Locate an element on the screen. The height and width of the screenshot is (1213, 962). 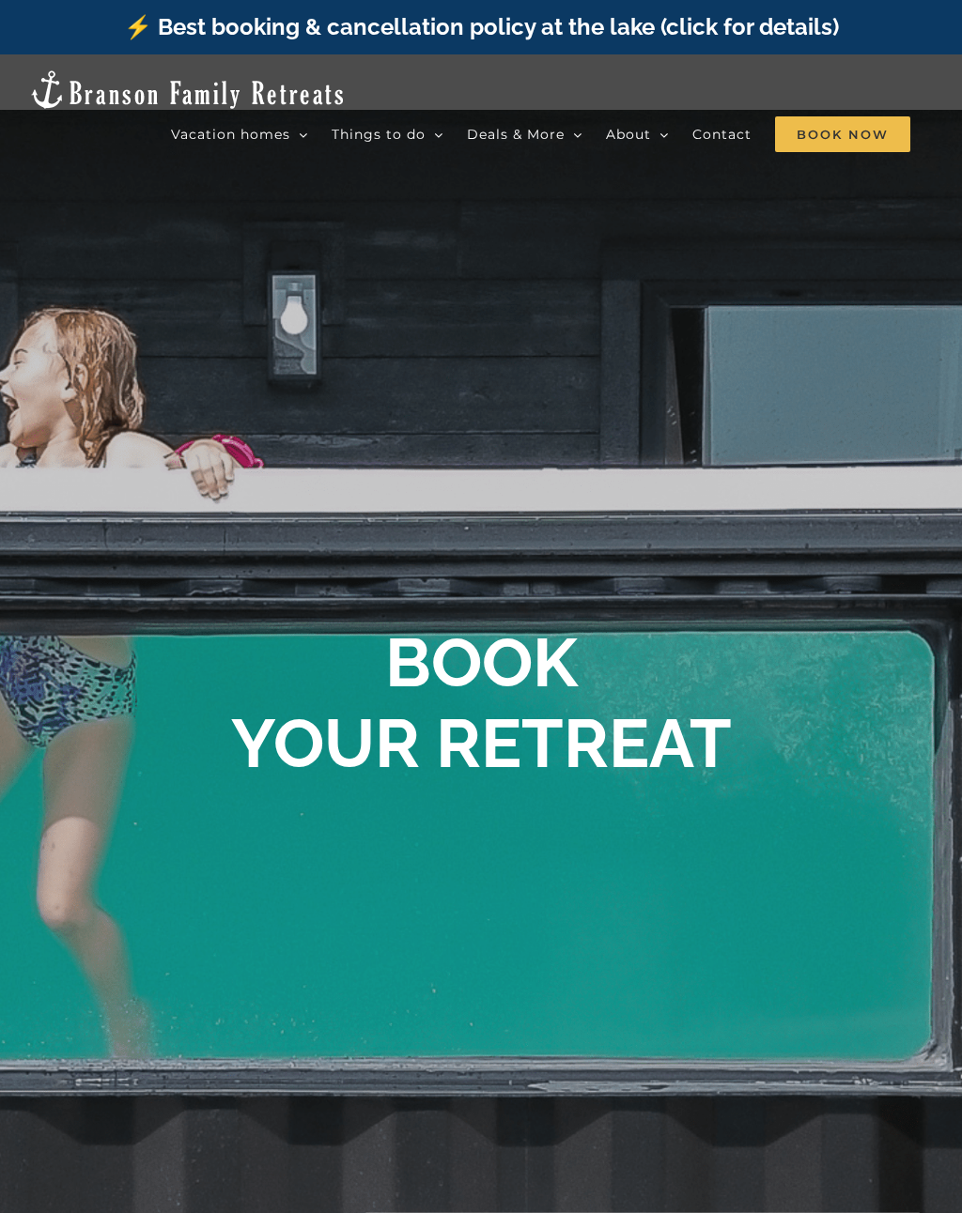
b: BOOK YOUR RETREAT is located at coordinates (481, 702).